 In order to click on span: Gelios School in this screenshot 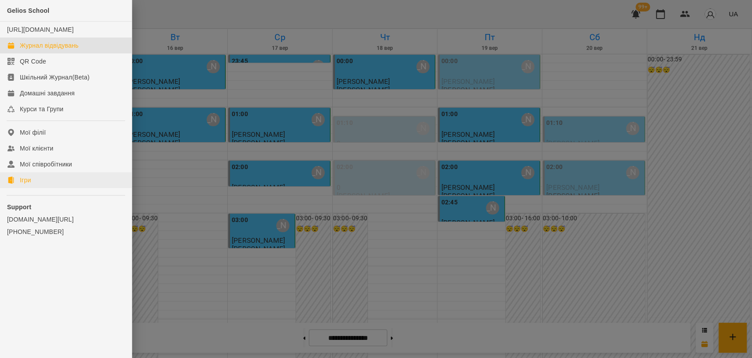, I will do `click(28, 11)`.